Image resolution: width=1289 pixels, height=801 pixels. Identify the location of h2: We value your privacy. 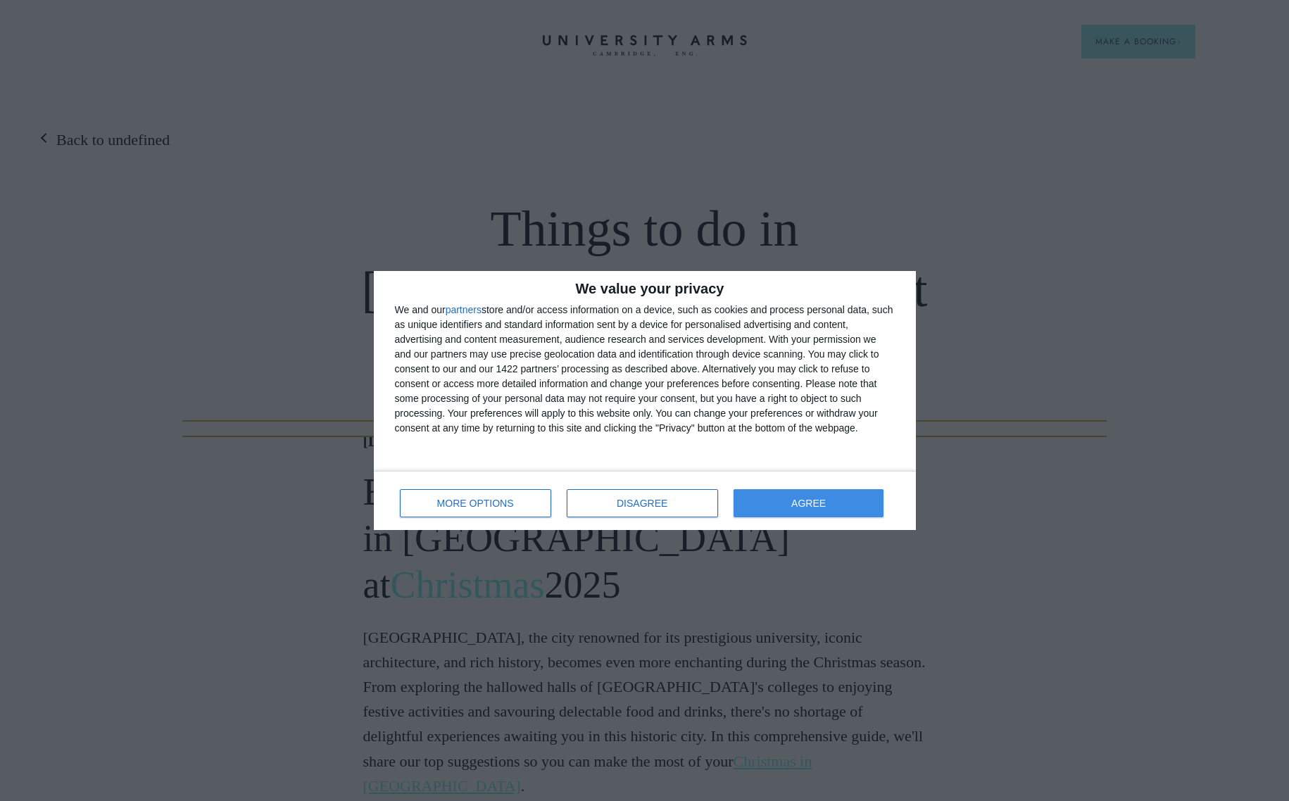
(645, 289).